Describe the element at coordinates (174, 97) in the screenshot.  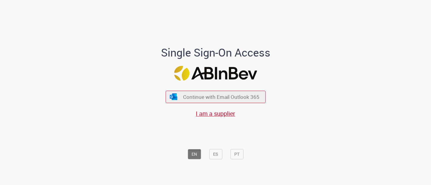
I see `img: ícone Azure/Microsoft 360` at that location.